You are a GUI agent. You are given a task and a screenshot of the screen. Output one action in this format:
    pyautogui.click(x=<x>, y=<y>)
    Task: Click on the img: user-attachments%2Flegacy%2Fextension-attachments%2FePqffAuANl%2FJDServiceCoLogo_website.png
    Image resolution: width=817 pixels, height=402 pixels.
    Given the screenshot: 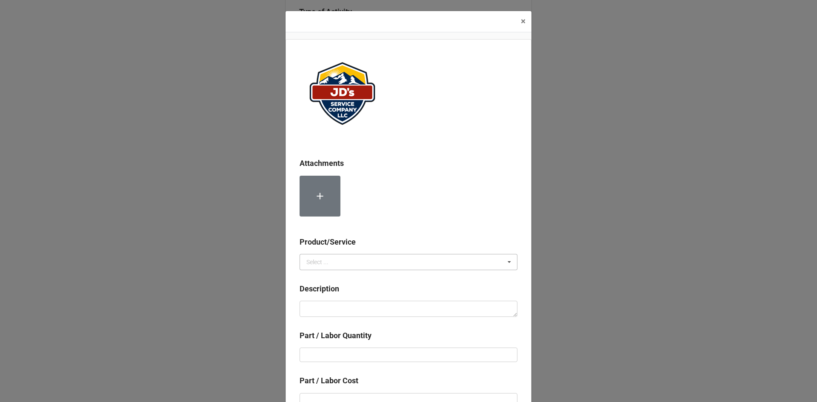 What is the action you would take?
    pyautogui.click(x=342, y=94)
    